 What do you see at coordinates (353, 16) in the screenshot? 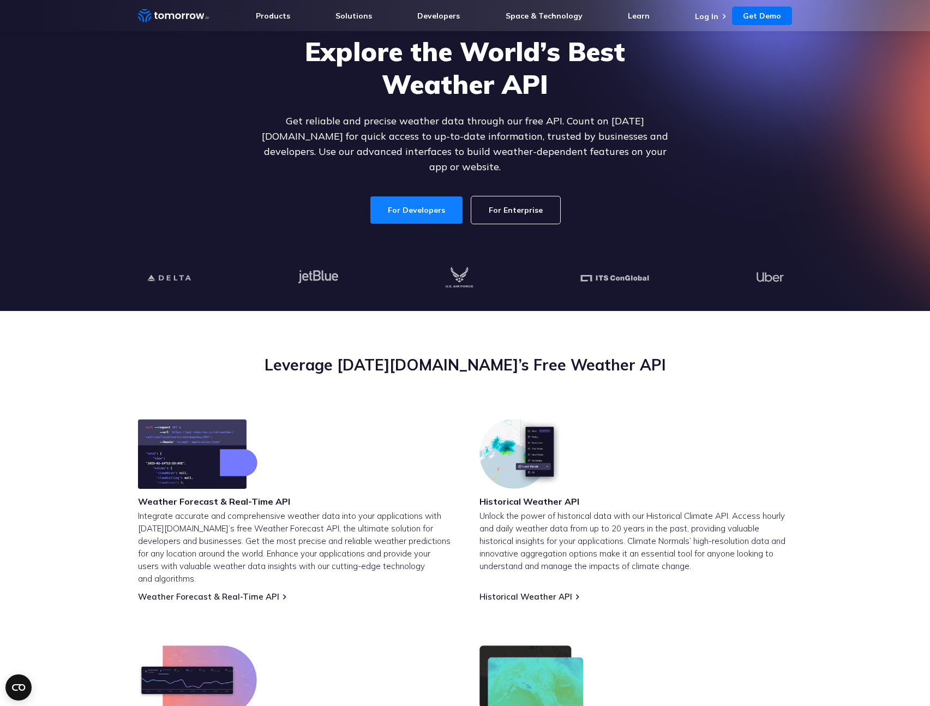
I see `a: Solutions` at bounding box center [353, 16].